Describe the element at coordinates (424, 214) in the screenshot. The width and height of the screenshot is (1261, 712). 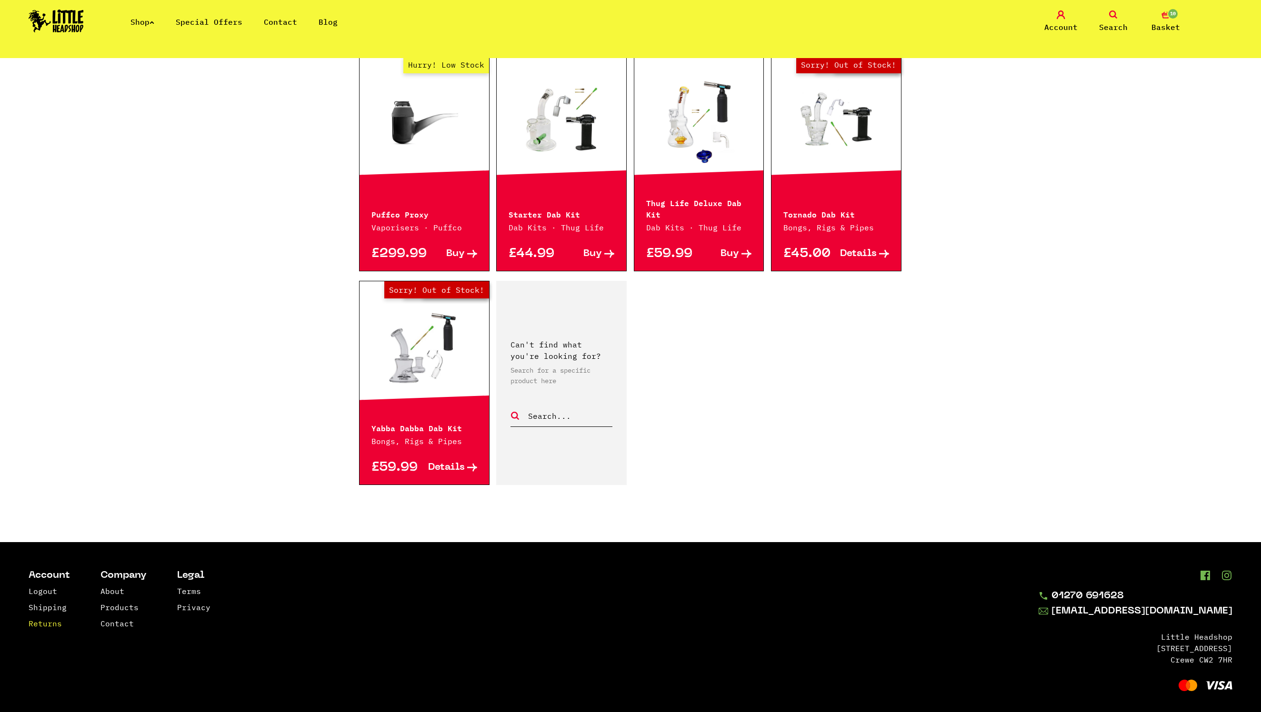
I see `p: Puffco Proxy` at that location.